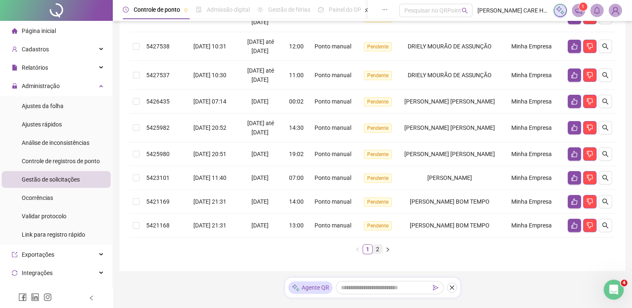 The width and height of the screenshot is (632, 308). What do you see at coordinates (345, 10) in the screenshot?
I see `span: Painel do DP` at bounding box center [345, 10].